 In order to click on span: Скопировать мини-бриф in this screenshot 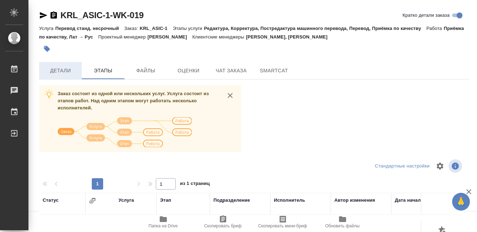, I will do `click(283, 226)`.